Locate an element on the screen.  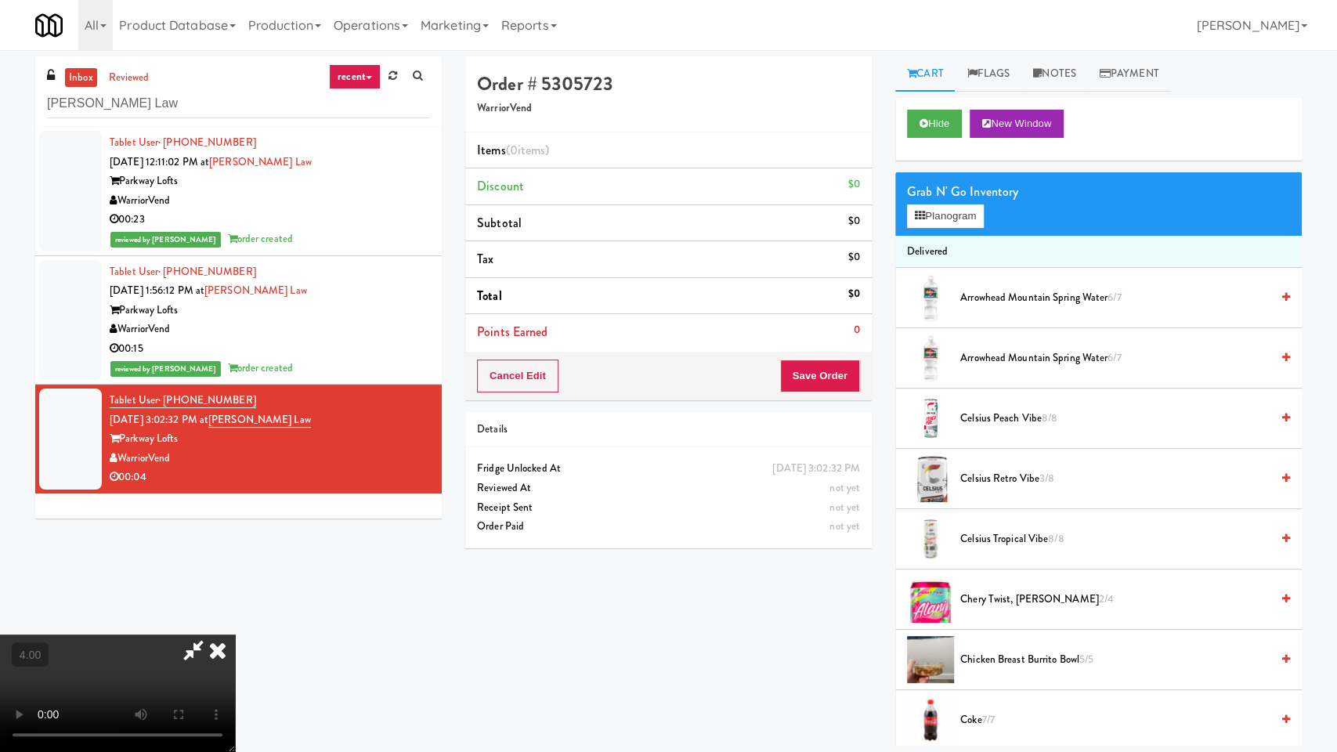
span: Points Earned is located at coordinates (512, 331).